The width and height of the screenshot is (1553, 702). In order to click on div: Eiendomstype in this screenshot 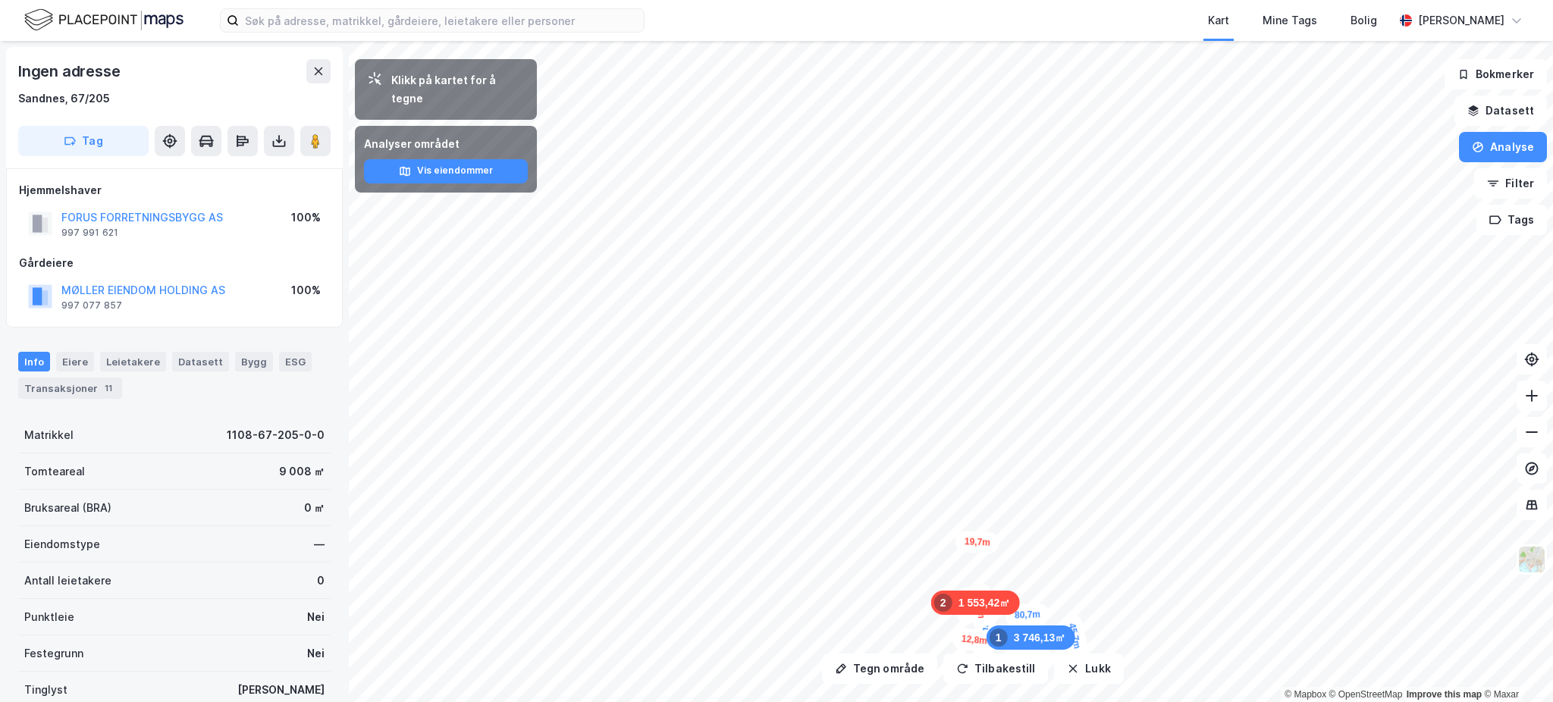, I will do `click(62, 544)`.